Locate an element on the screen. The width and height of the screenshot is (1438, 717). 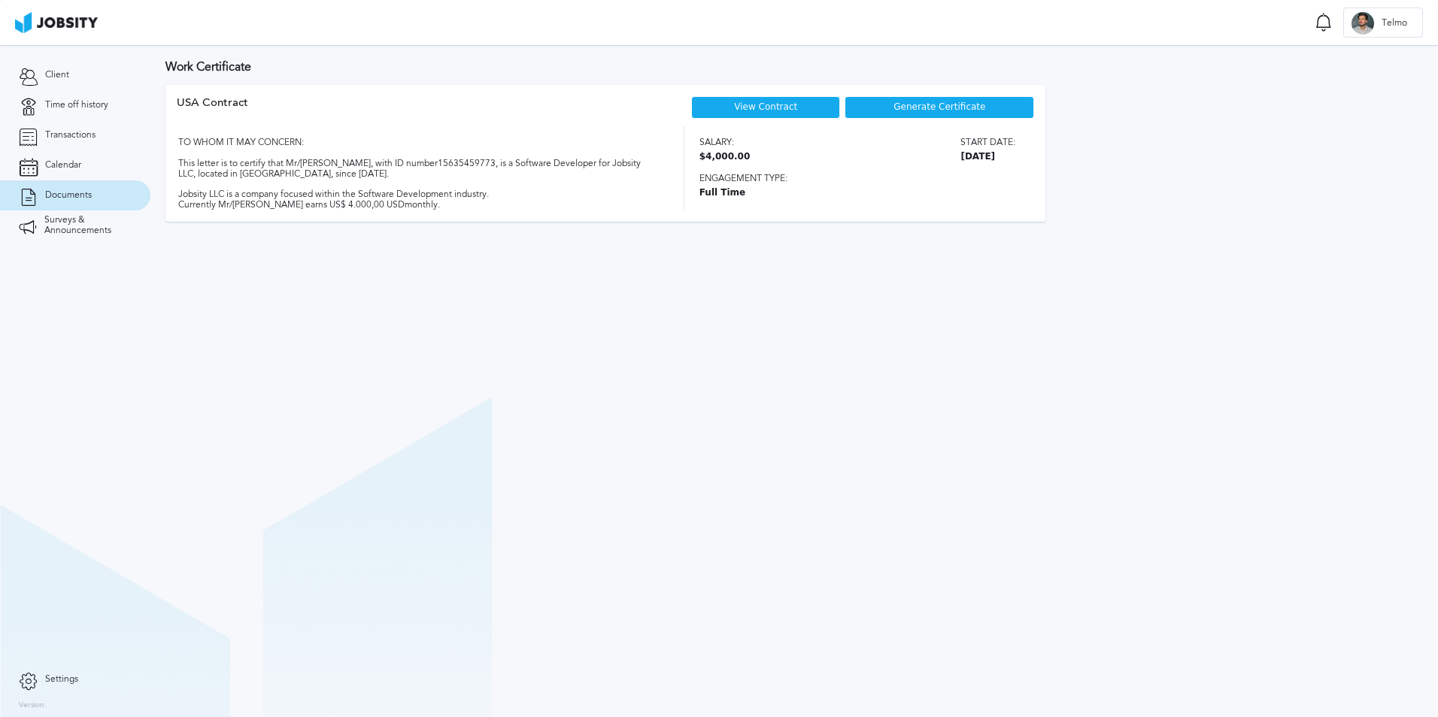
span: Transactions is located at coordinates (70, 135).